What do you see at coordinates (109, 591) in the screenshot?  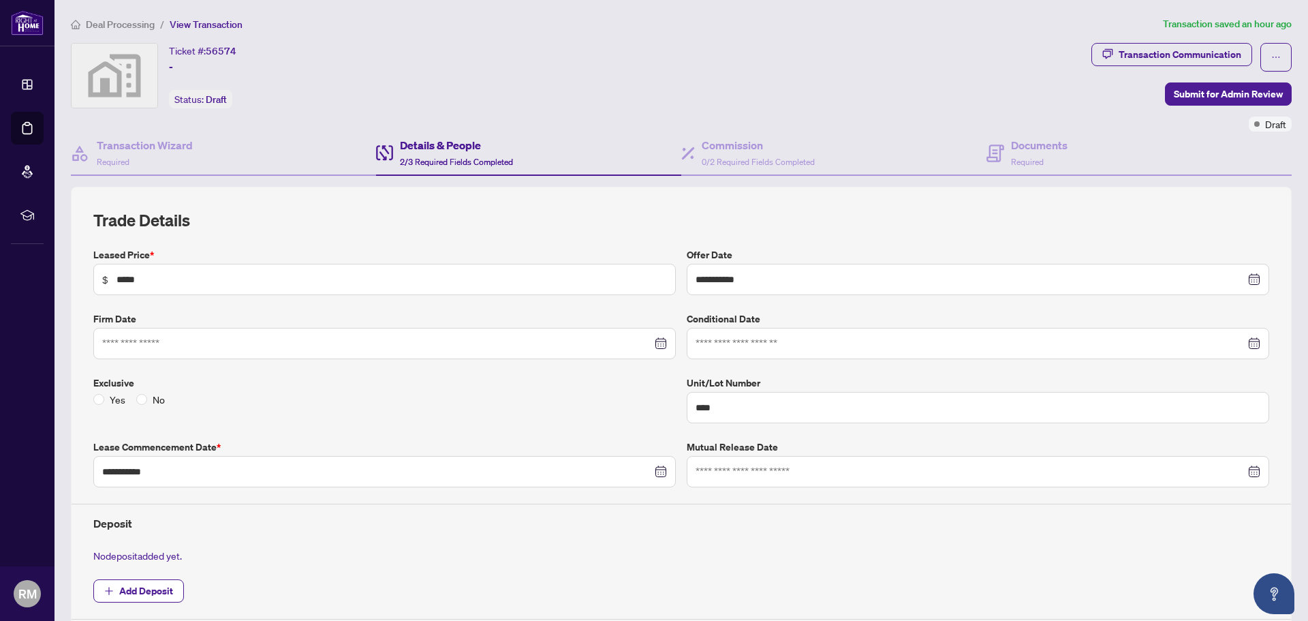 I see `span: plus` at bounding box center [109, 591].